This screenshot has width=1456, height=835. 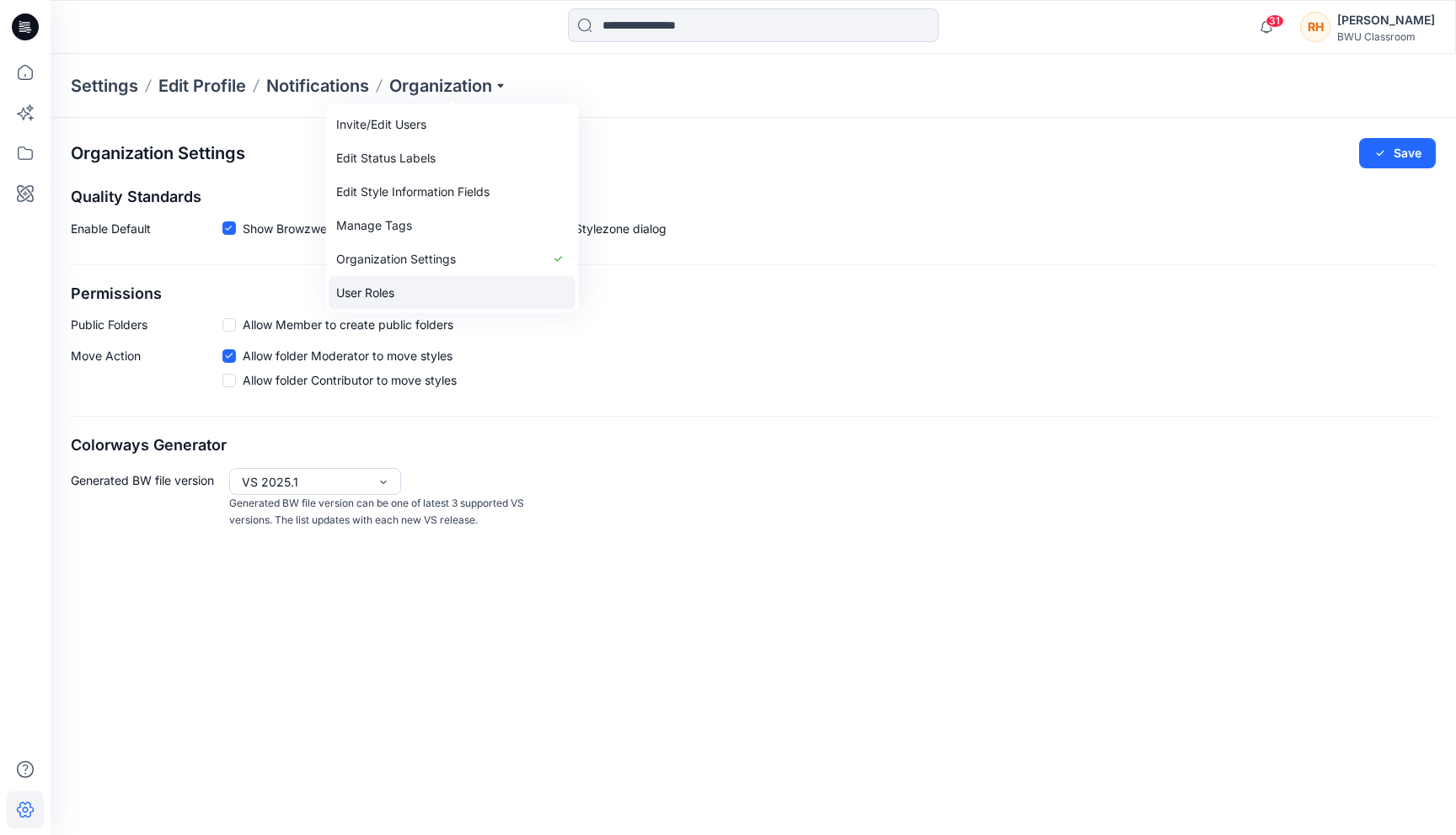 I want to click on a: Manage Tags, so click(x=452, y=226).